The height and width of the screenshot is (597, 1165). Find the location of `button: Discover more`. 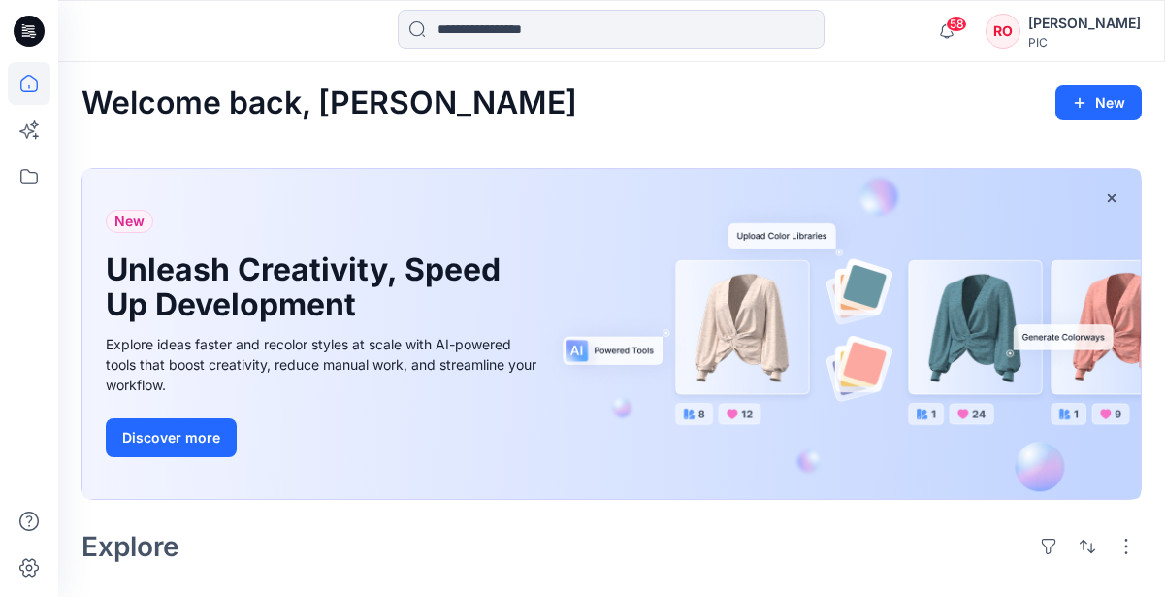

button: Discover more is located at coordinates (171, 437).